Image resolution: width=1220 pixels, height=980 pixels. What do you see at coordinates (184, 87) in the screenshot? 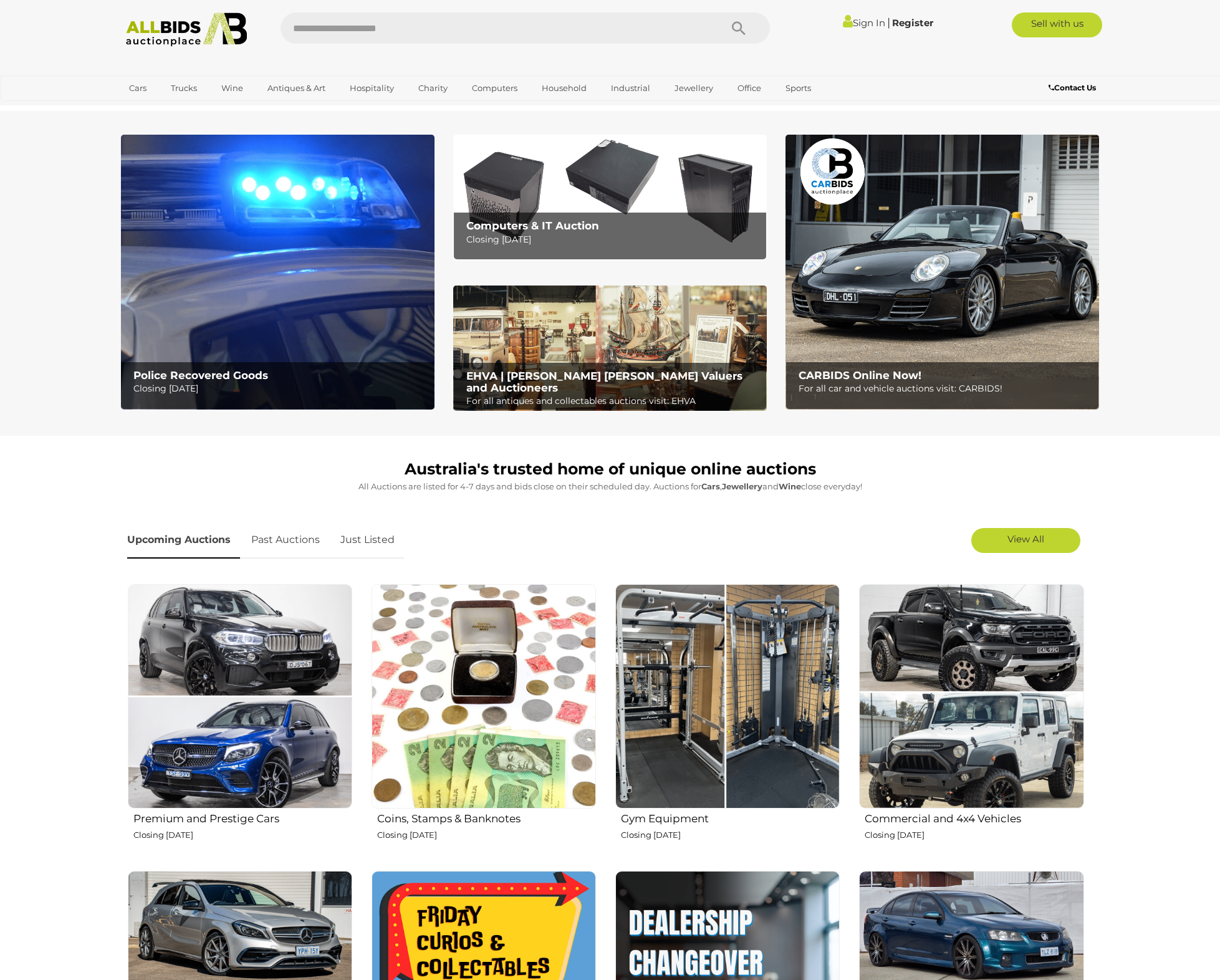
I see `a: Trucks` at bounding box center [184, 87].